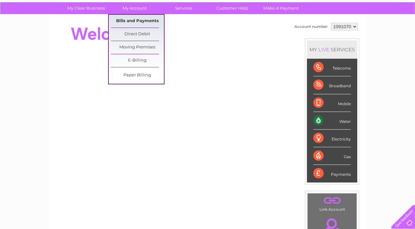 The height and width of the screenshot is (229, 415). Describe the element at coordinates (332, 49) in the screenshot. I see `div: MY SERVICES` at that location.